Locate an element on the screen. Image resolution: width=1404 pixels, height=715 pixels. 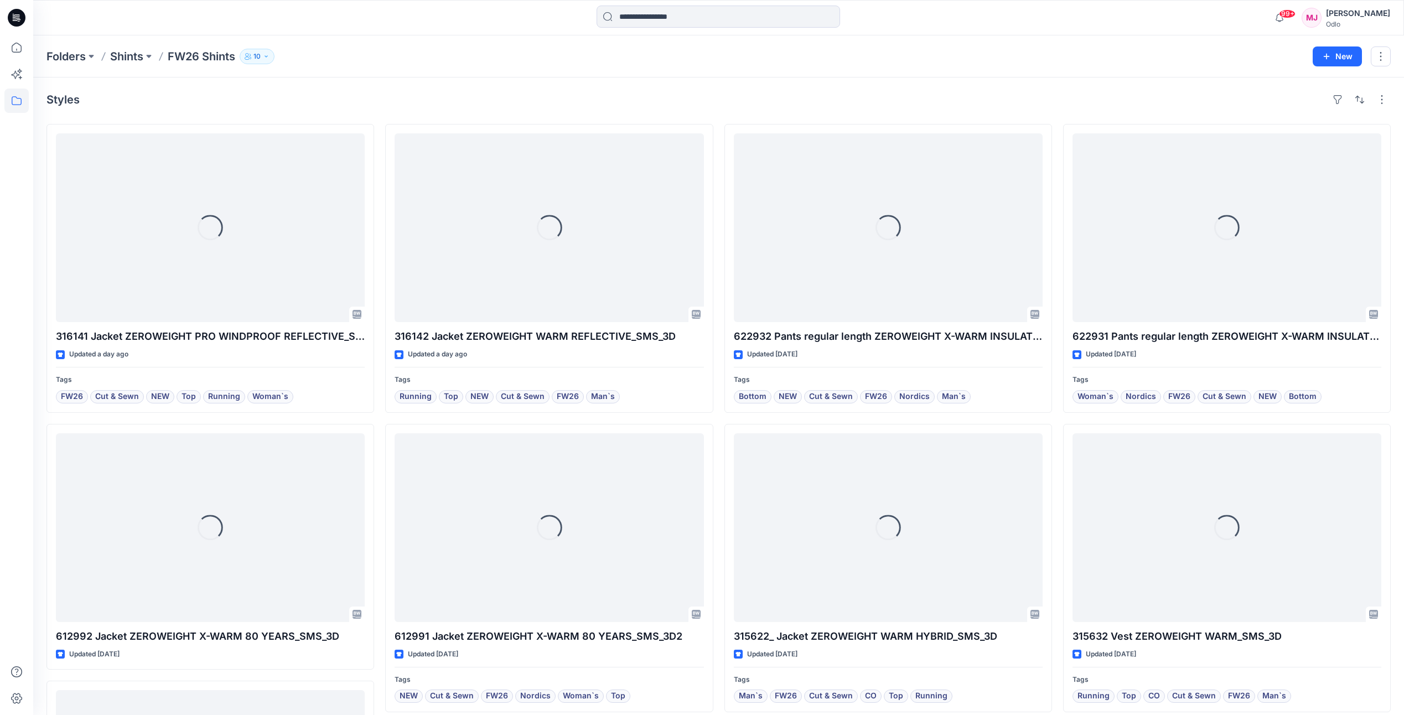
p: 10 is located at coordinates (257, 56).